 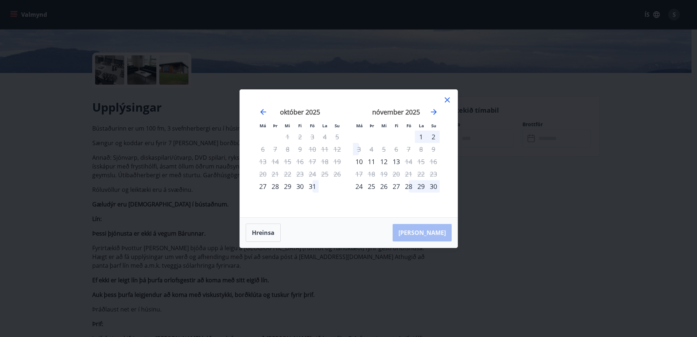 What do you see at coordinates (384, 162) in the screenshot?
I see `td: Choose miðvikudagur, 12. nóvember 2025 as your check-in date. It’s available.` at bounding box center [384, 162].